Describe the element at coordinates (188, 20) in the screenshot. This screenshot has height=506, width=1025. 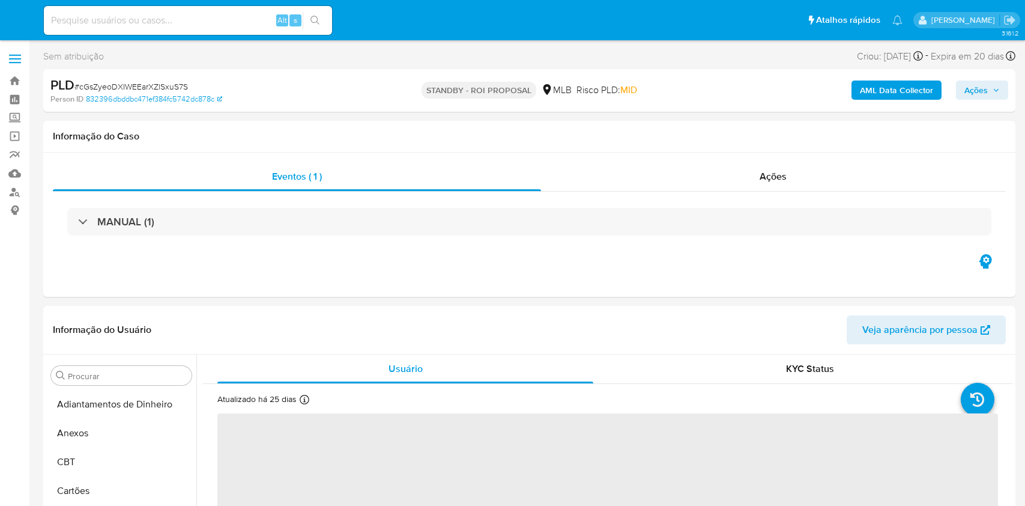
I see `input: Pesquise usuários ou casos...` at that location.